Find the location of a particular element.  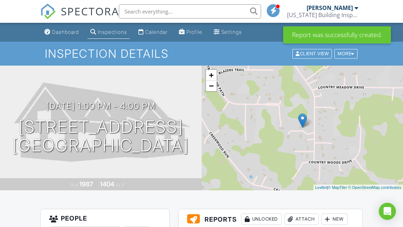

div: Attach is located at coordinates (302, 219).